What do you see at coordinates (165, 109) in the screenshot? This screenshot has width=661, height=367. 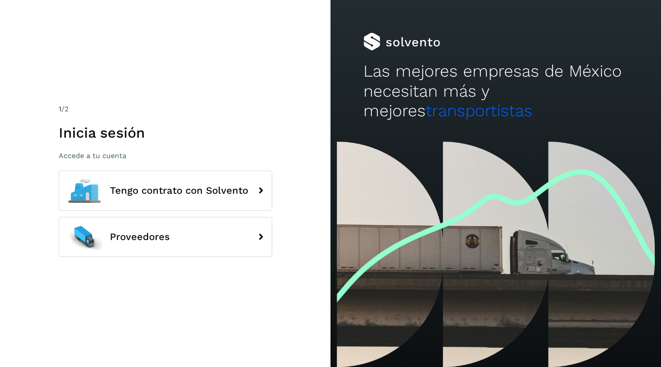 I see `div: /2` at bounding box center [165, 109].